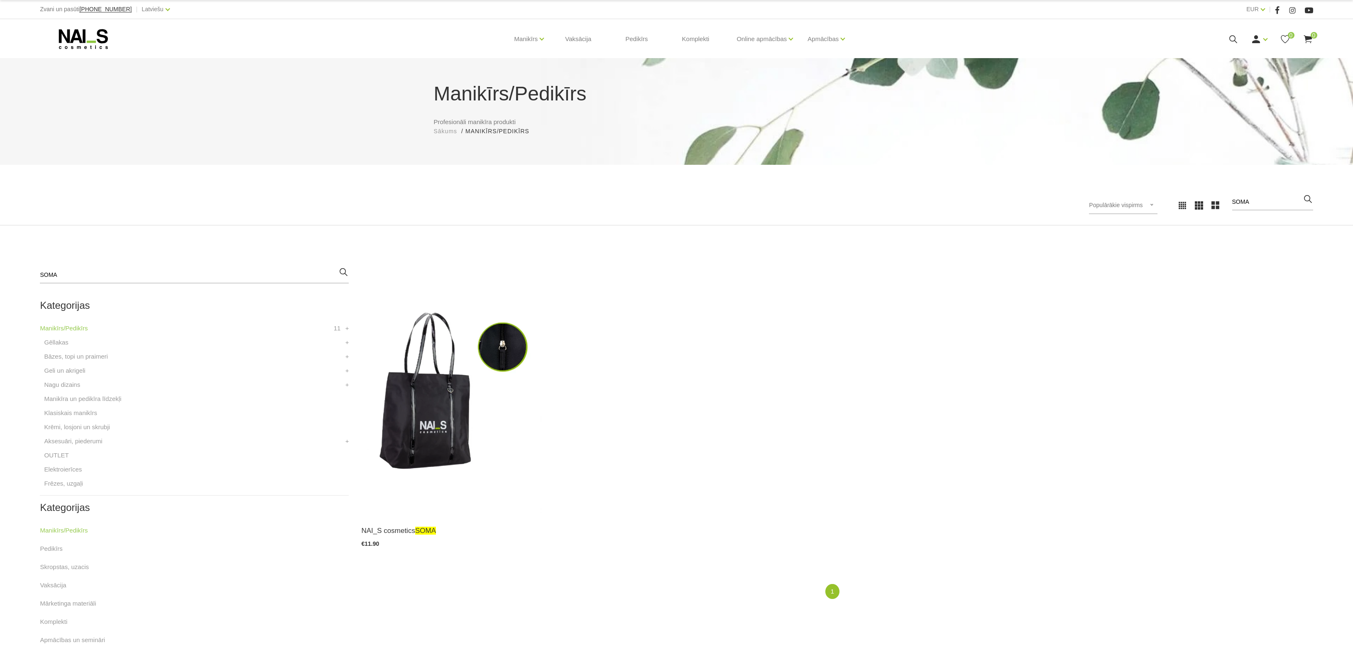 The image size is (1353, 672). What do you see at coordinates (63, 469) in the screenshot?
I see `a: Elektroierīces` at bounding box center [63, 469].